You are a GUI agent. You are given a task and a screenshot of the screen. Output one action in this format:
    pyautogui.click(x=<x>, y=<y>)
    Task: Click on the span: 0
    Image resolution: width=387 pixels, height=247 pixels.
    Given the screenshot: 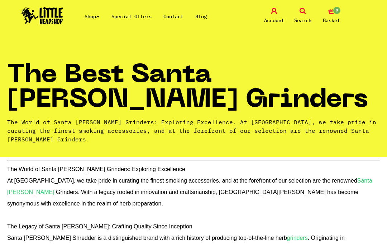 What is the action you would take?
    pyautogui.click(x=337, y=10)
    